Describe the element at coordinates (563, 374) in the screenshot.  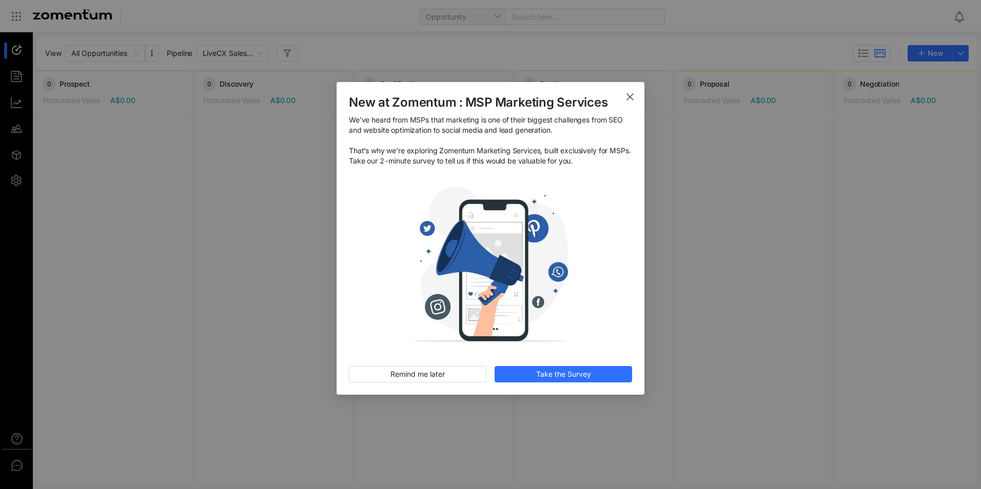
I see `button: Take the Survey` at that location.